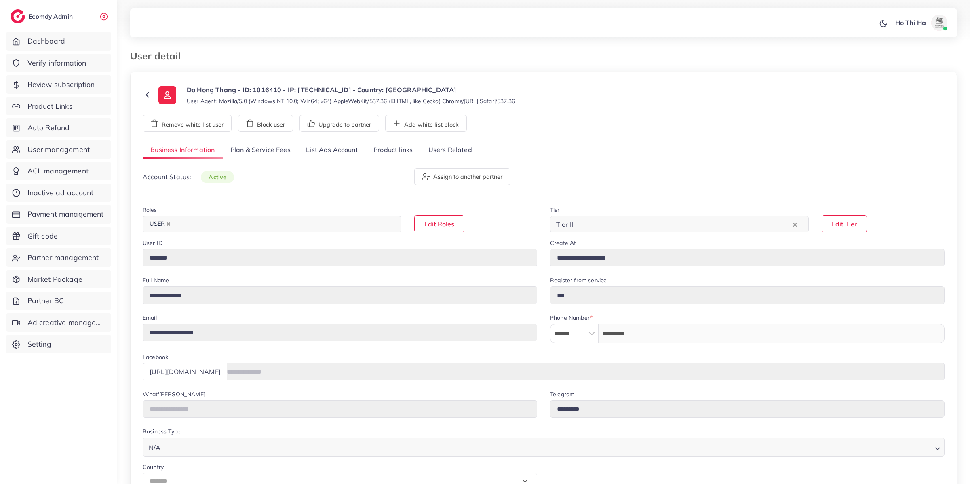 Image resolution: width=970 pixels, height=484 pixels. What do you see at coordinates (59, 214) in the screenshot?
I see `a: Payment management` at bounding box center [59, 214].